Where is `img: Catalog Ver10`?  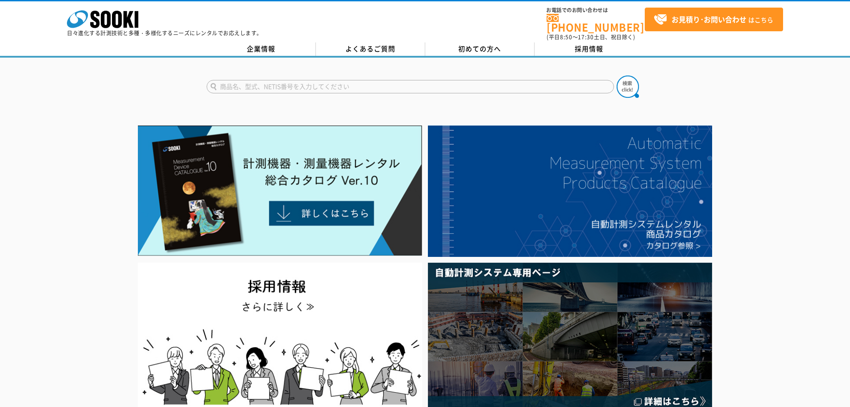 img: Catalog Ver10 is located at coordinates (280, 191).